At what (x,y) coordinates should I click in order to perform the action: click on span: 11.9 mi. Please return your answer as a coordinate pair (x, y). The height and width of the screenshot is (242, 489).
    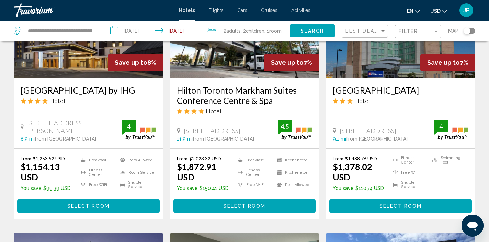
    Looking at the image, I should click on (185, 139).